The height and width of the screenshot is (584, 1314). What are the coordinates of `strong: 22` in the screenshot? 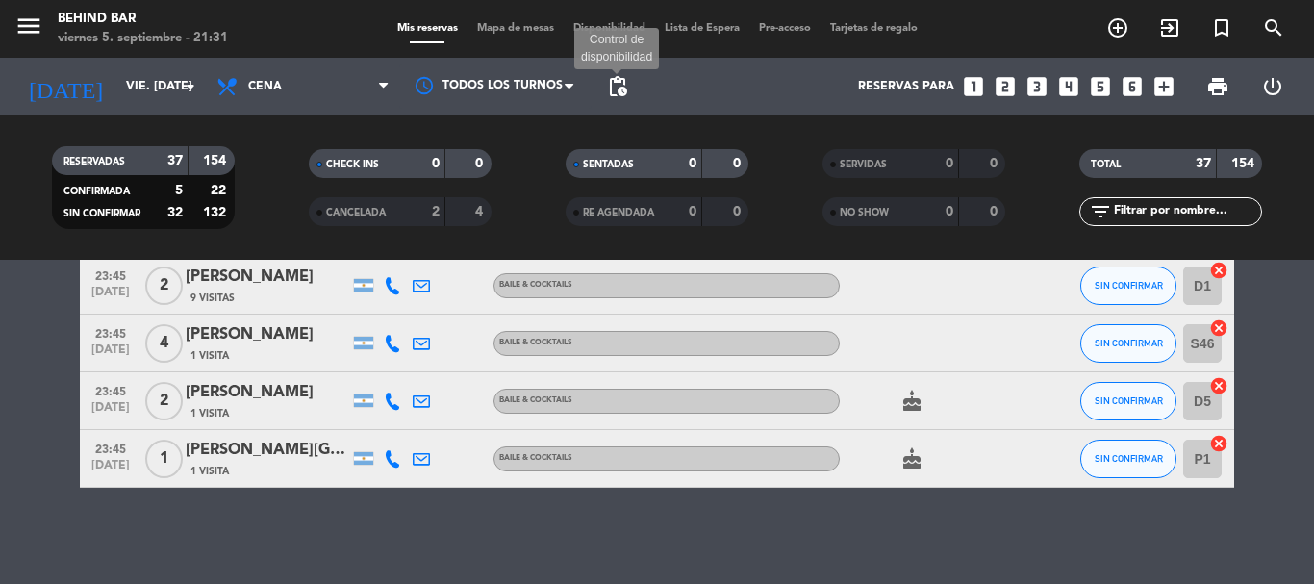 It's located at (220, 190).